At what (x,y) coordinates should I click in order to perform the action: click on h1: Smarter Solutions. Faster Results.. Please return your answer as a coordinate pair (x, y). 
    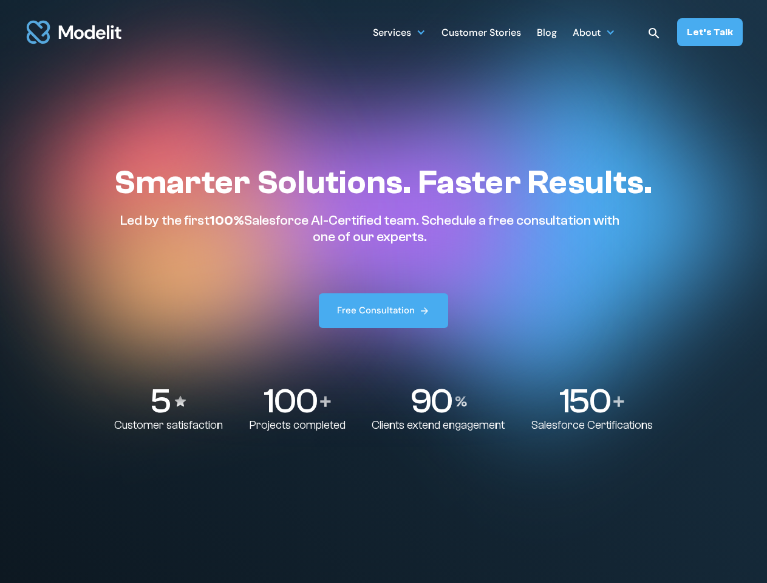
    Looking at the image, I should click on (383, 183).